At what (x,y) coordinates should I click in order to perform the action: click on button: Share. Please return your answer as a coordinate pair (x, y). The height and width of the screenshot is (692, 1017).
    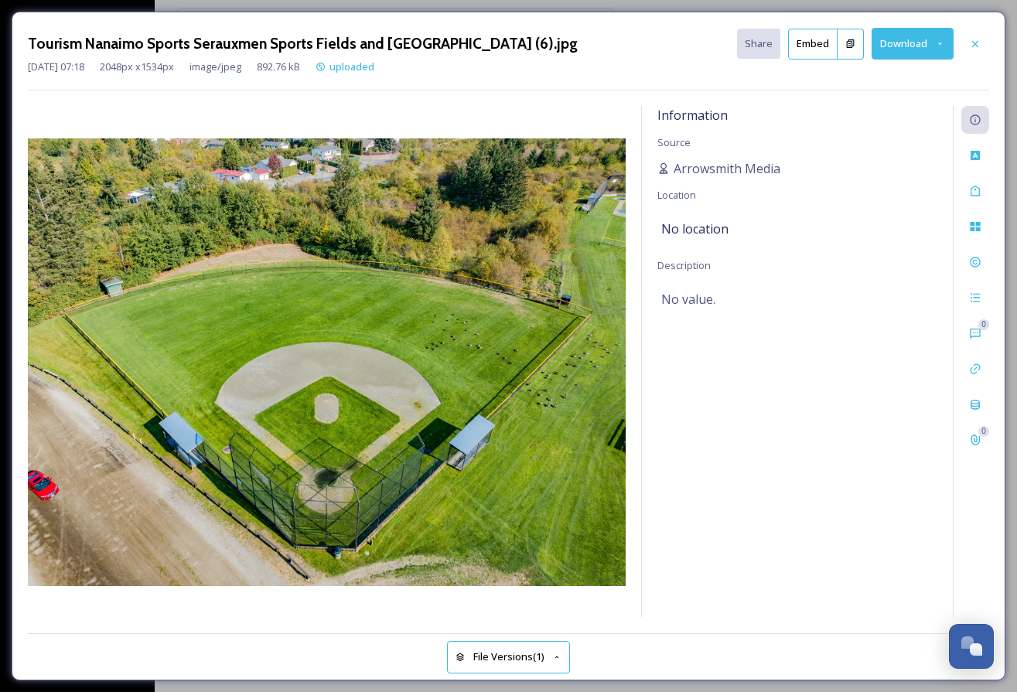
    Looking at the image, I should click on (759, 43).